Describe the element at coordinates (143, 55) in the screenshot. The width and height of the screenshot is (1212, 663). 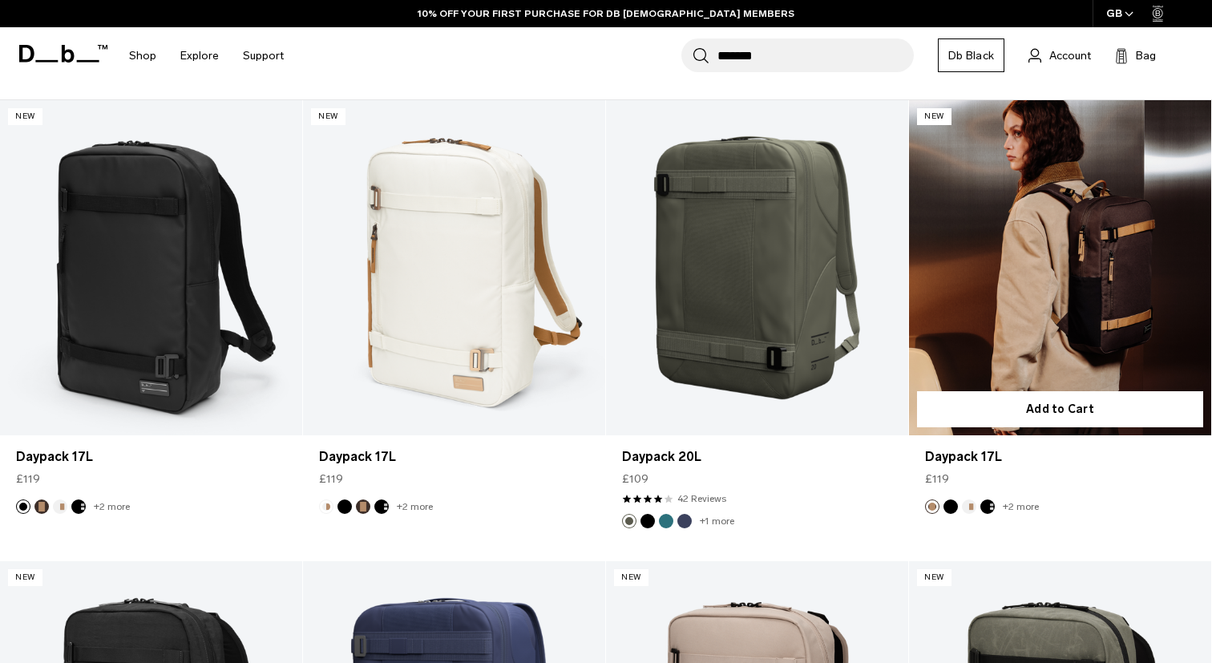
I see `a: Shop` at that location.